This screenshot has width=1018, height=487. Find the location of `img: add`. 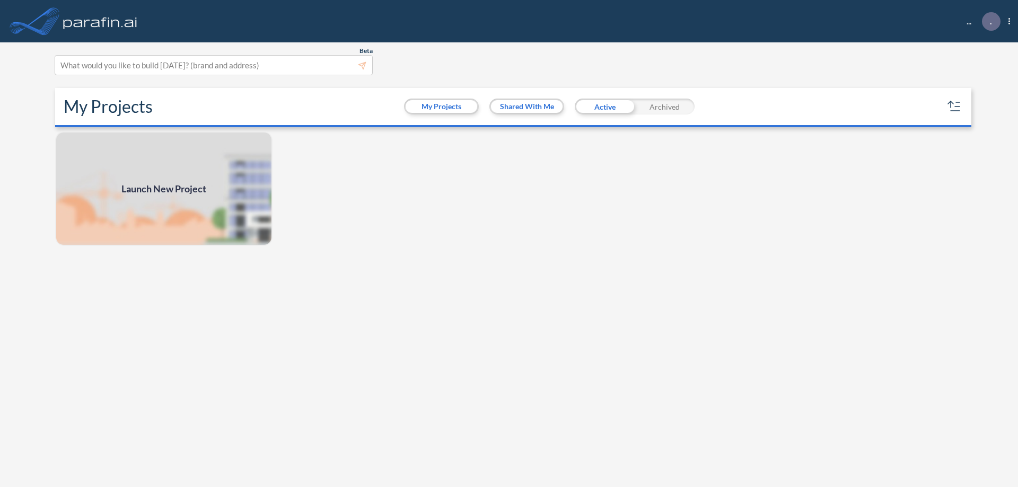

img: add is located at coordinates (164, 189).